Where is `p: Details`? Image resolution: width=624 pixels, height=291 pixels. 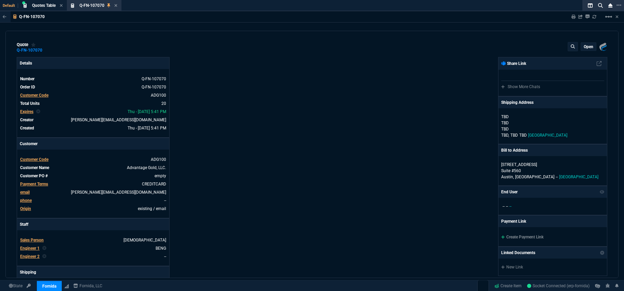
p: Details is located at coordinates (93, 63).